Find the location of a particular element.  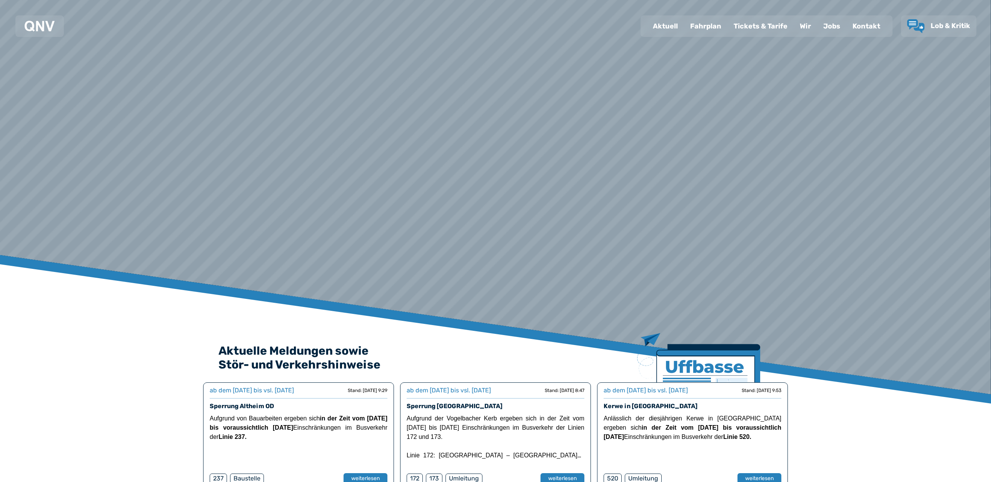

div: Aktuell is located at coordinates (665, 26).